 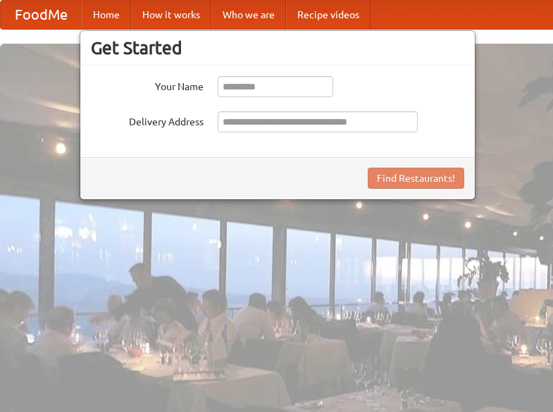 What do you see at coordinates (41, 15) in the screenshot?
I see `a: FoodMe` at bounding box center [41, 15].